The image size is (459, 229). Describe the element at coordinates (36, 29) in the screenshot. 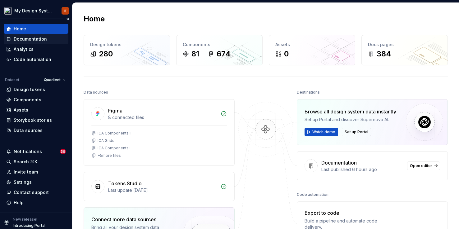

I see `a: Home` at that location.